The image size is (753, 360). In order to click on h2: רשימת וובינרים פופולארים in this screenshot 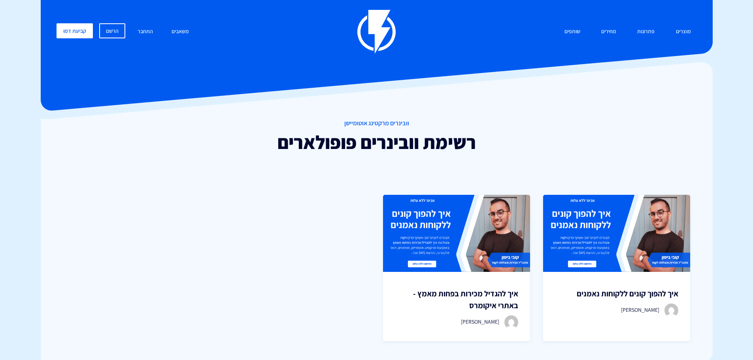, I will do `click(376, 142)`.